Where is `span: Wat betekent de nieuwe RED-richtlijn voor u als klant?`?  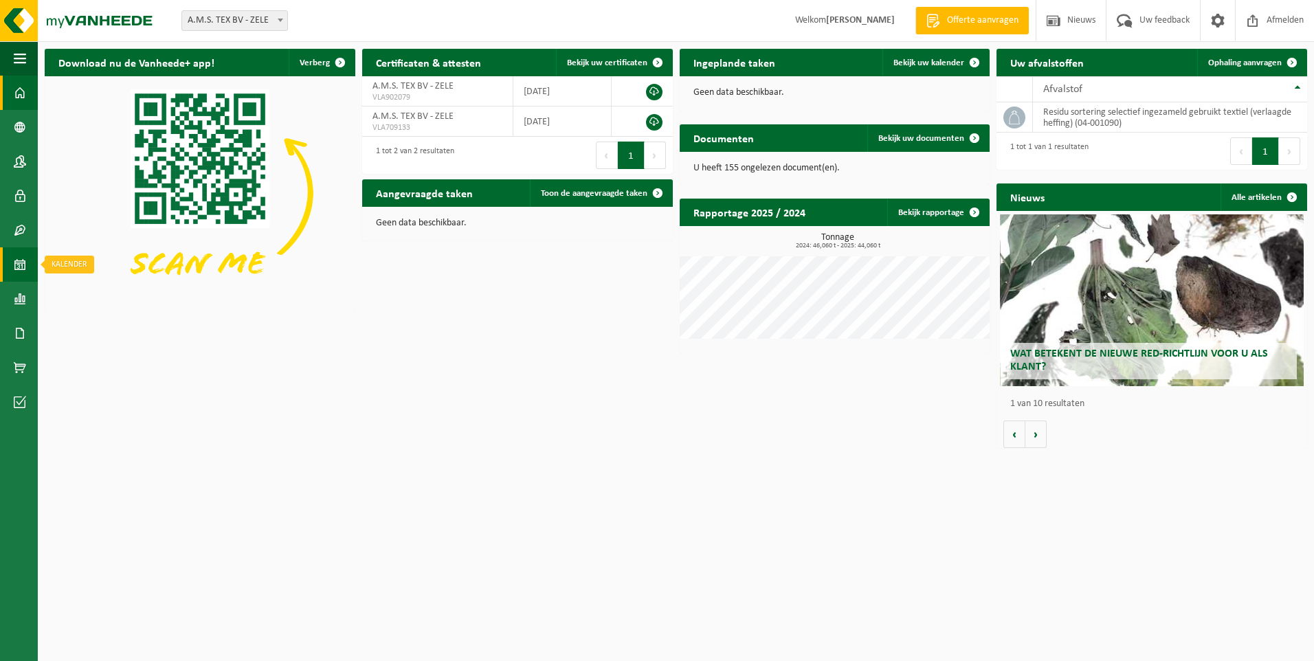 span: Wat betekent de nieuwe RED-richtlijn voor u als klant? is located at coordinates (1139, 360).